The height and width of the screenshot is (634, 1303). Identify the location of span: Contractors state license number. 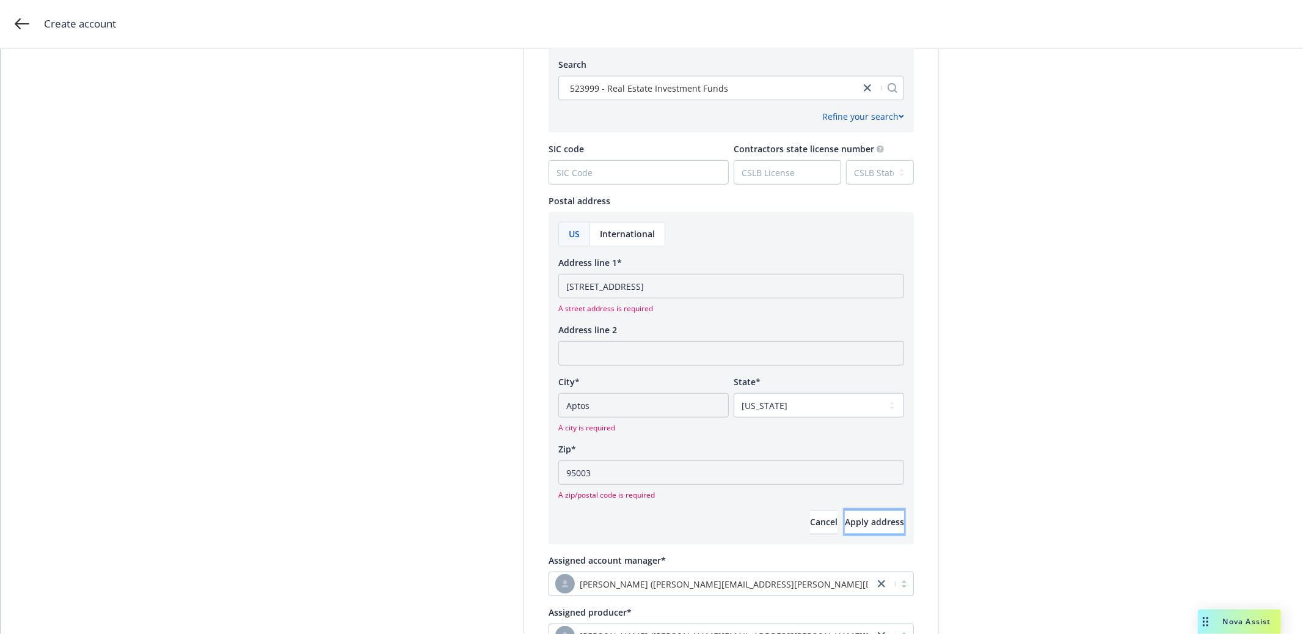
(804, 148).